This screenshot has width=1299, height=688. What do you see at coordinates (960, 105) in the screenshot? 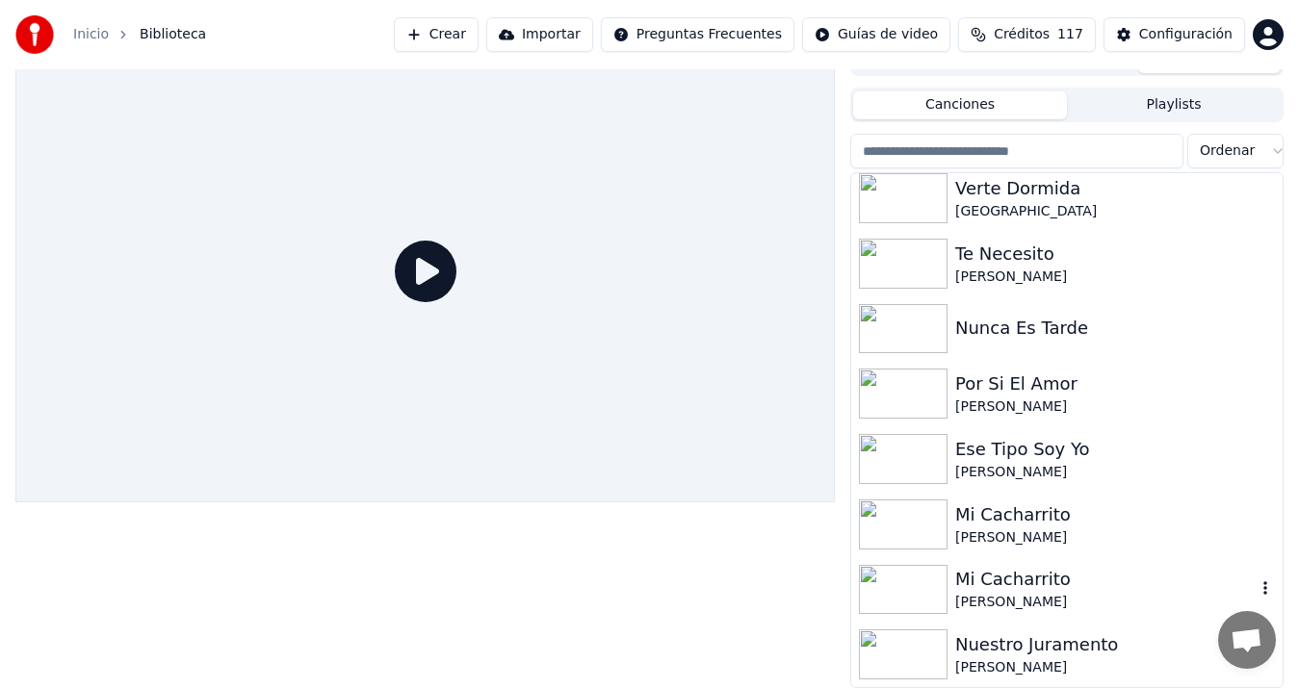
I see `button: Canciones` at bounding box center [960, 105].